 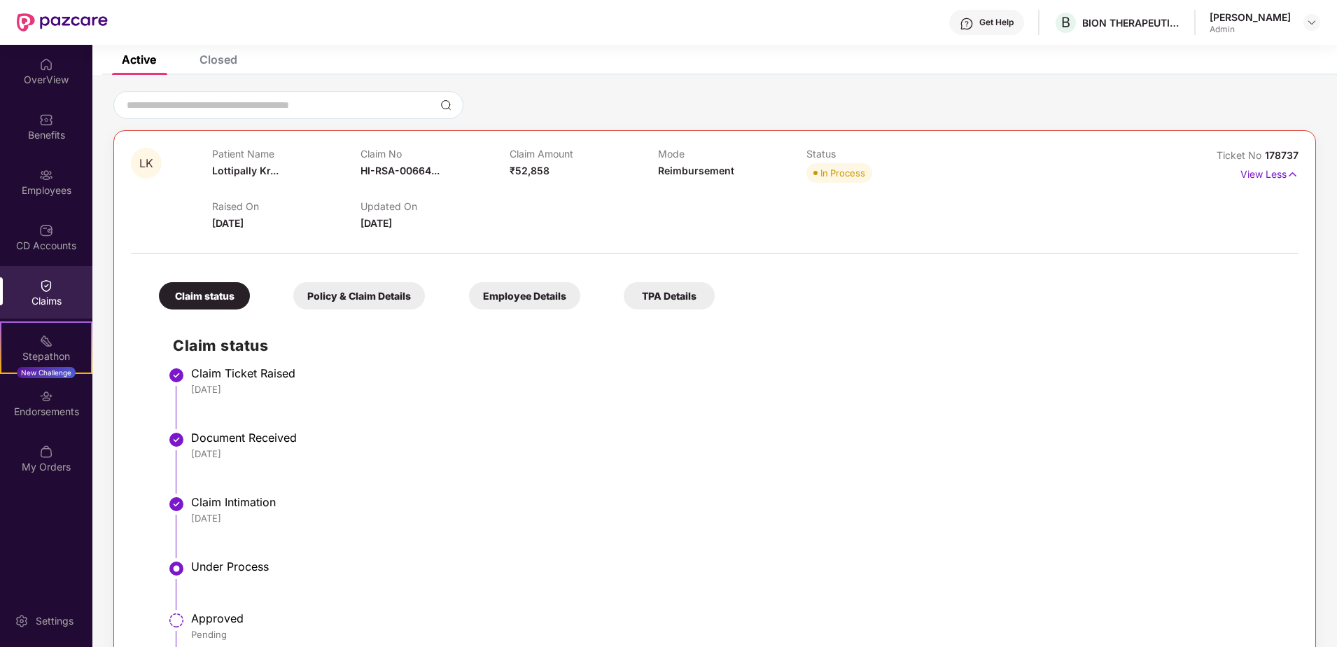 I want to click on div: New Challenge, so click(x=46, y=372).